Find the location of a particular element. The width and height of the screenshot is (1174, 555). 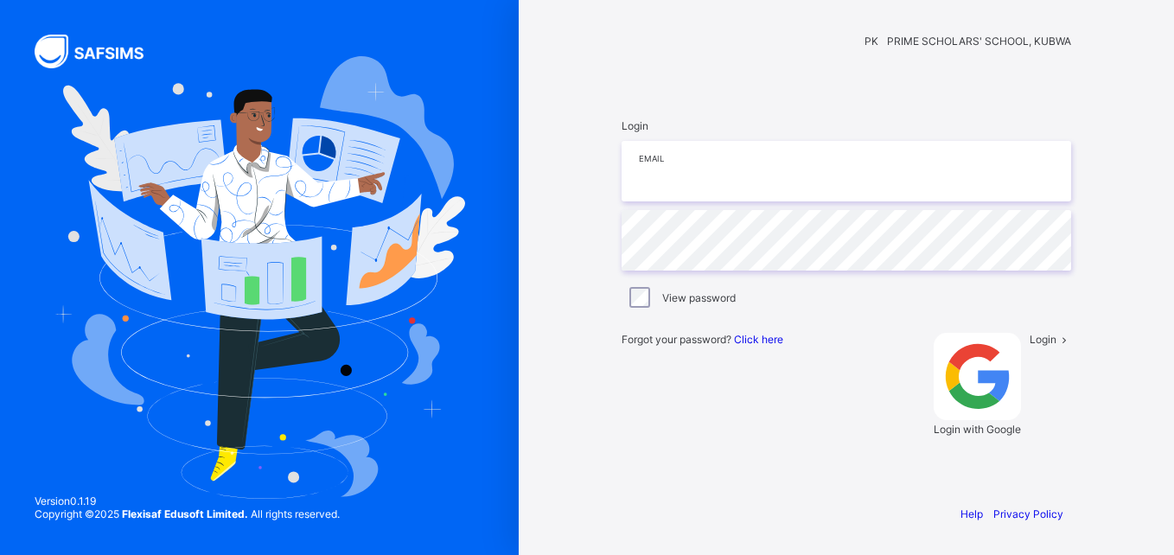

a: Click here is located at coordinates (758, 339).